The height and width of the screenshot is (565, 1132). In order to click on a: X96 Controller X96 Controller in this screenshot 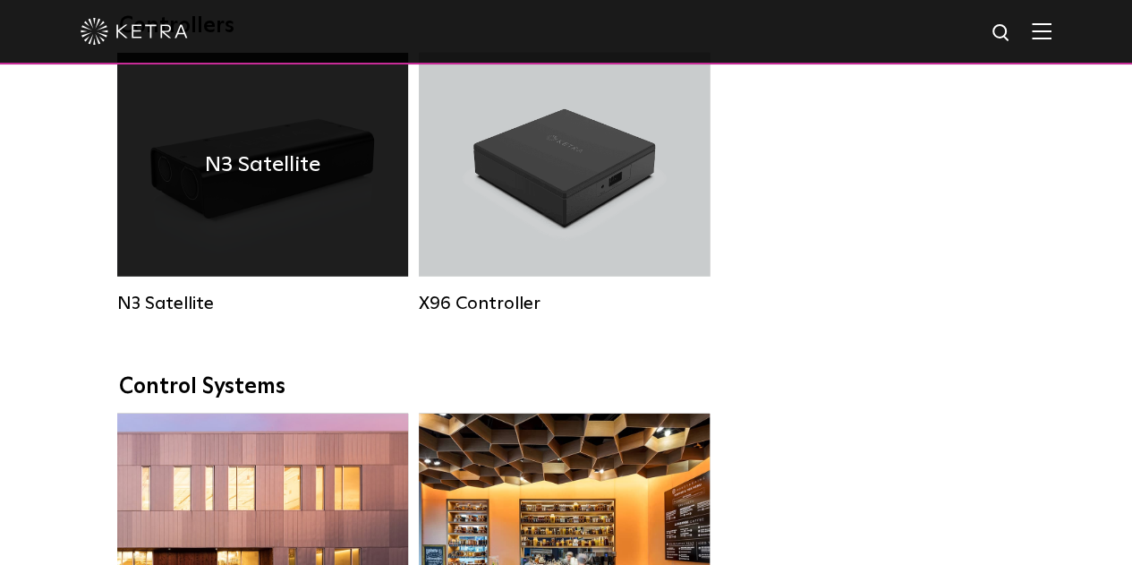, I will do `click(564, 184)`.